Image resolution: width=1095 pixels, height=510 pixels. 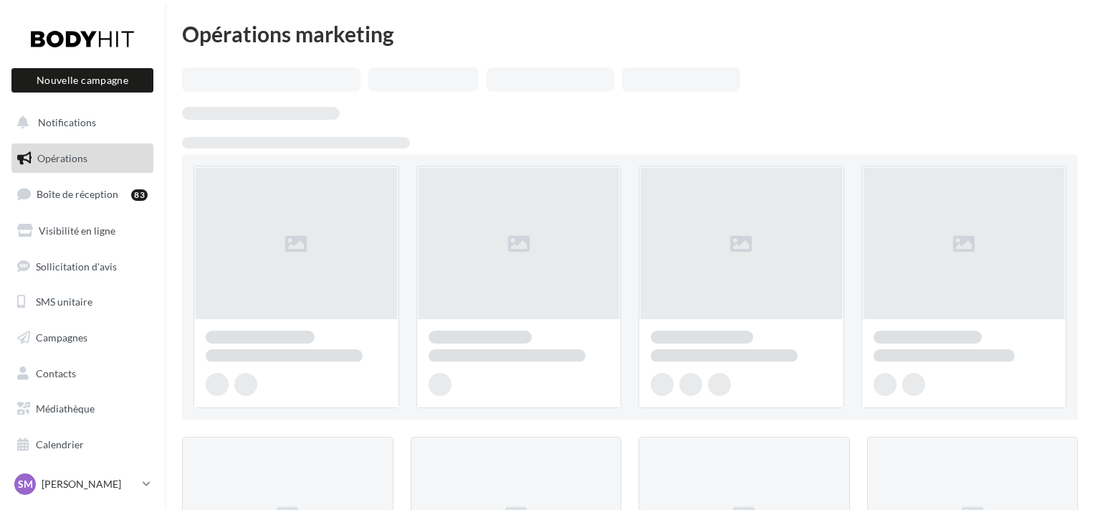 What do you see at coordinates (56, 373) in the screenshot?
I see `span: Contacts` at bounding box center [56, 373].